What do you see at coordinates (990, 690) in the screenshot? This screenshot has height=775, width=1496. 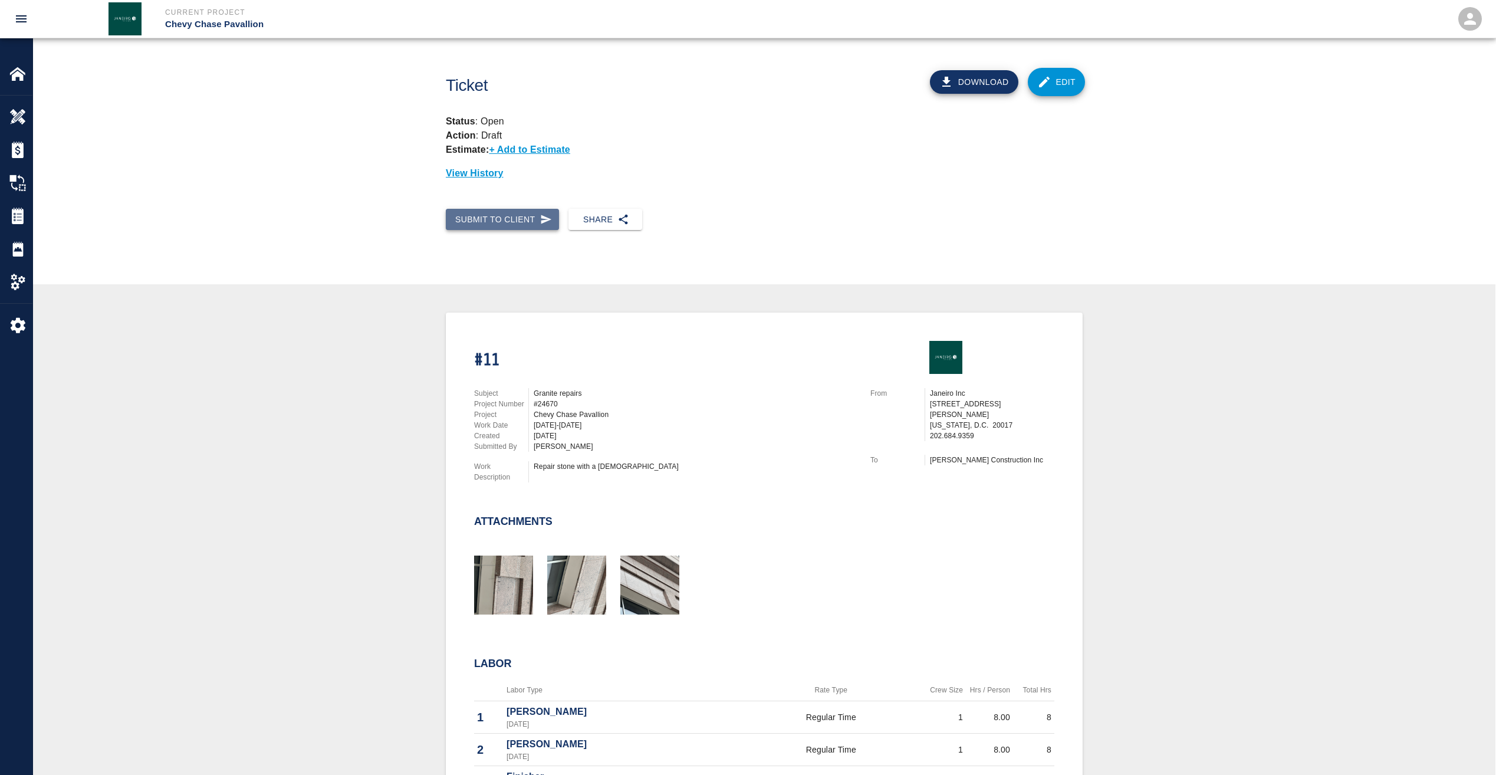 I see `th: Hrs / Person` at bounding box center [990, 690].